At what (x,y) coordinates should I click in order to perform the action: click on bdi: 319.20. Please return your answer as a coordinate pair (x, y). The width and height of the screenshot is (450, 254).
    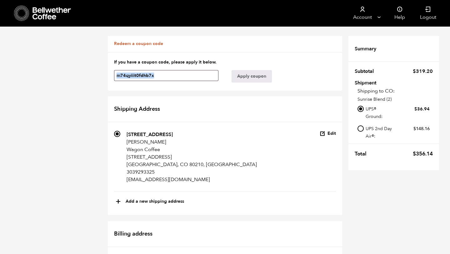
    Looking at the image, I should click on (423, 71).